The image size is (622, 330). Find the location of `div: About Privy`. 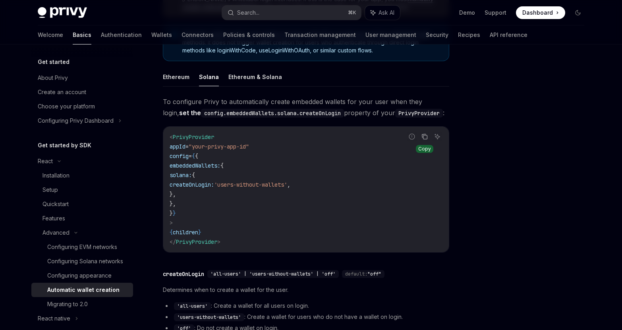

div: About Privy is located at coordinates (53, 78).